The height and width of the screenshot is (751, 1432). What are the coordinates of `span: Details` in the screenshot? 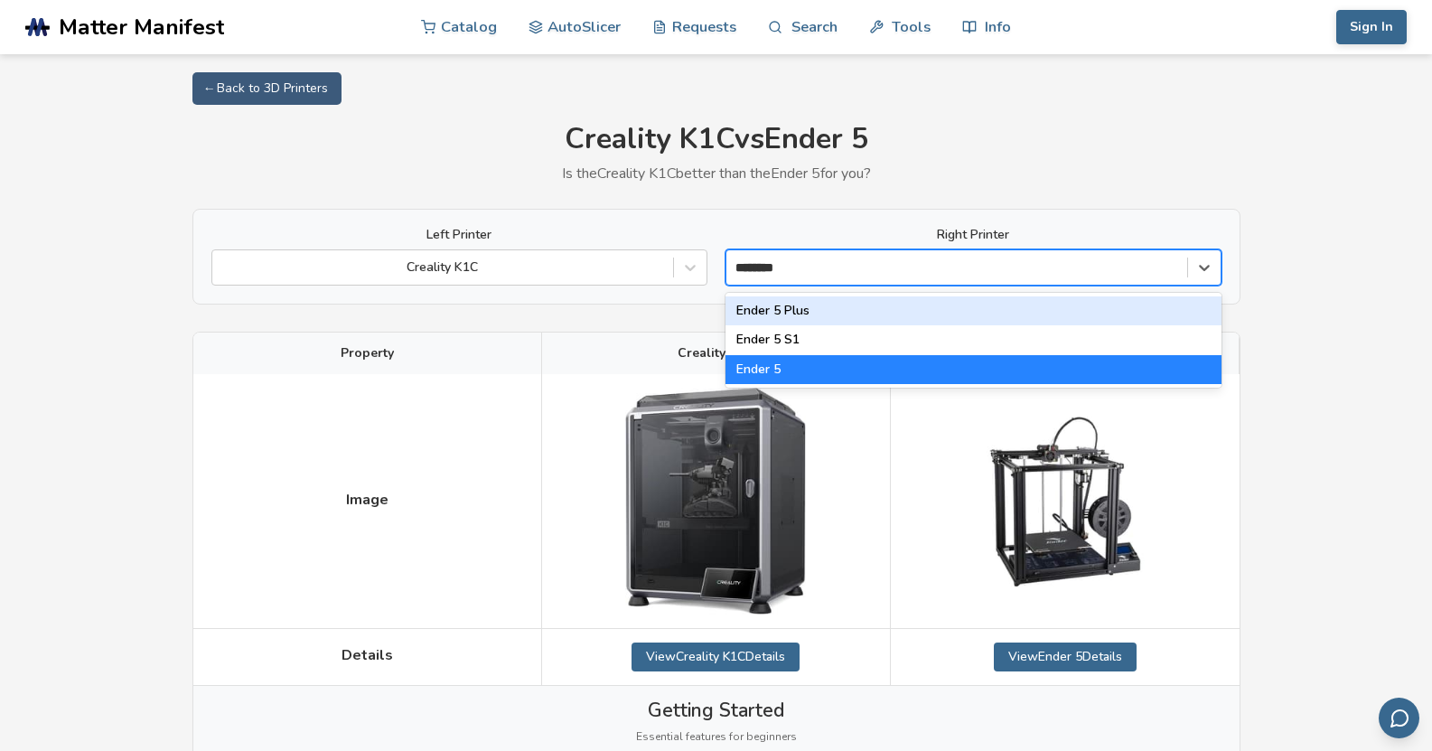 It's located at (367, 655).